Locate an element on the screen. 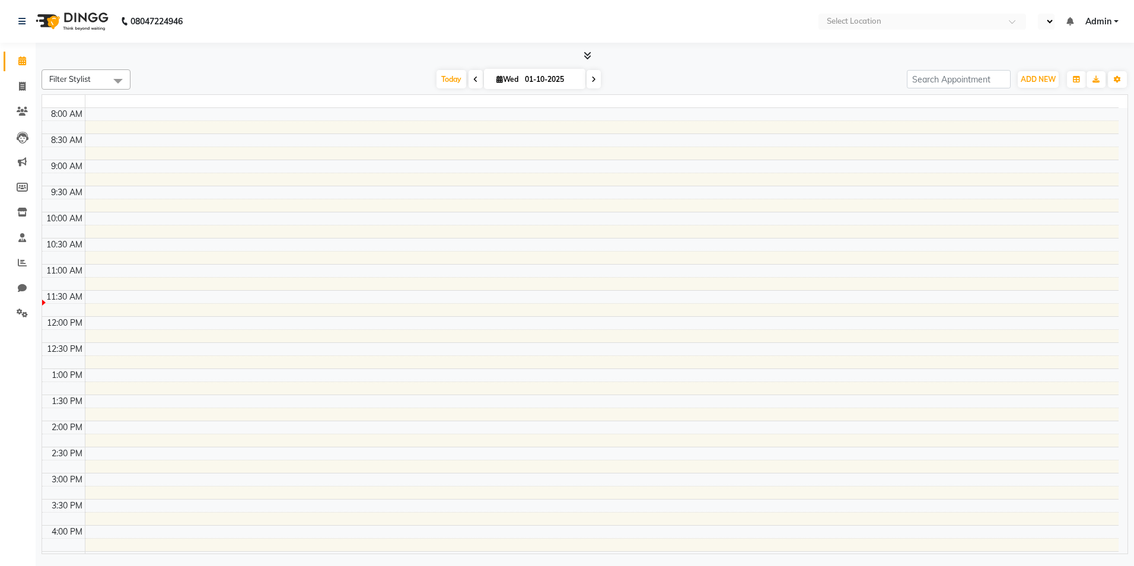 This screenshot has height=566, width=1134. input: 2025-10-01 is located at coordinates (551, 79).